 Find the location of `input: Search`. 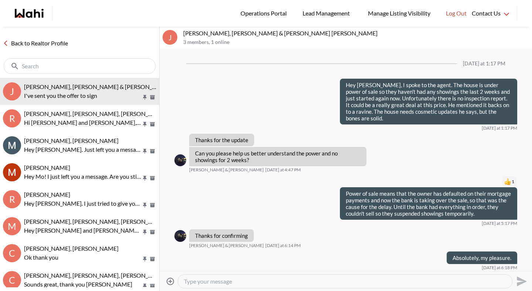

input: Search is located at coordinates (80, 66).